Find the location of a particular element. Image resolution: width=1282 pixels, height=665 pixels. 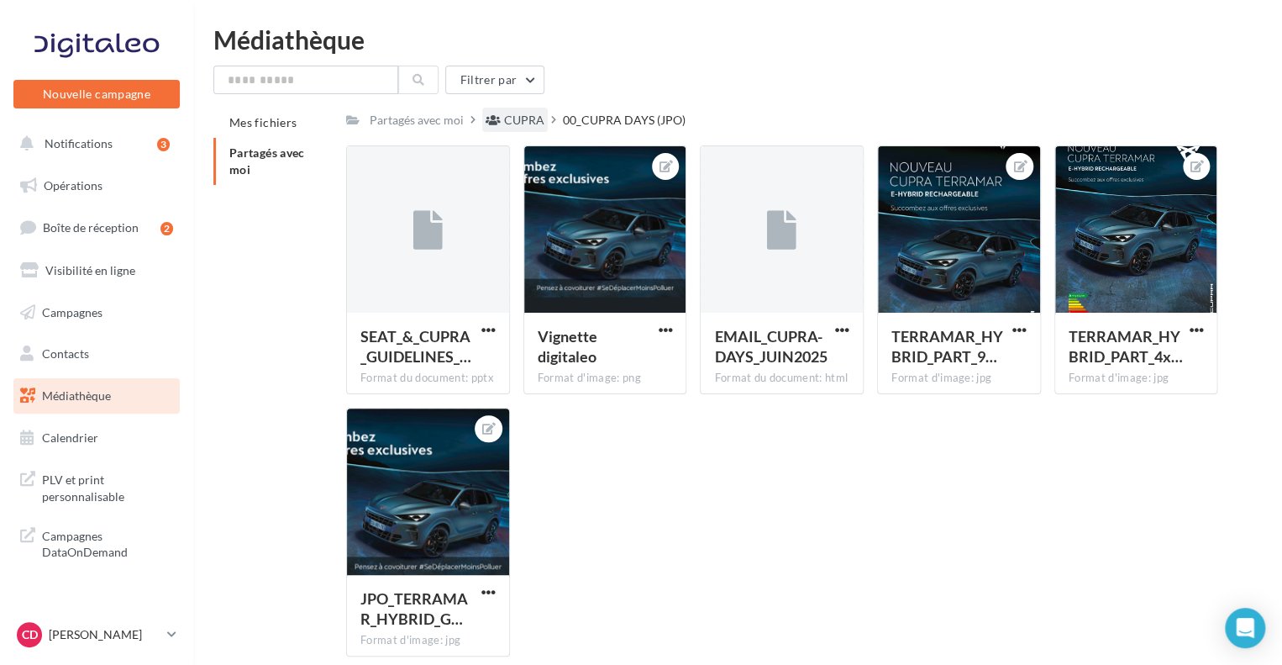

div: Format du document: html is located at coordinates (781, 378).